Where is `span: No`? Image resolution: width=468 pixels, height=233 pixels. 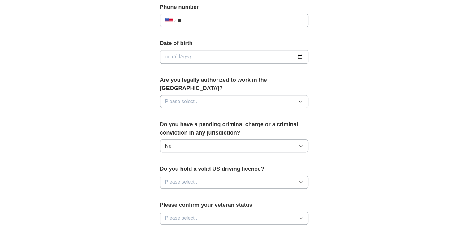
span: No is located at coordinates (168, 146).